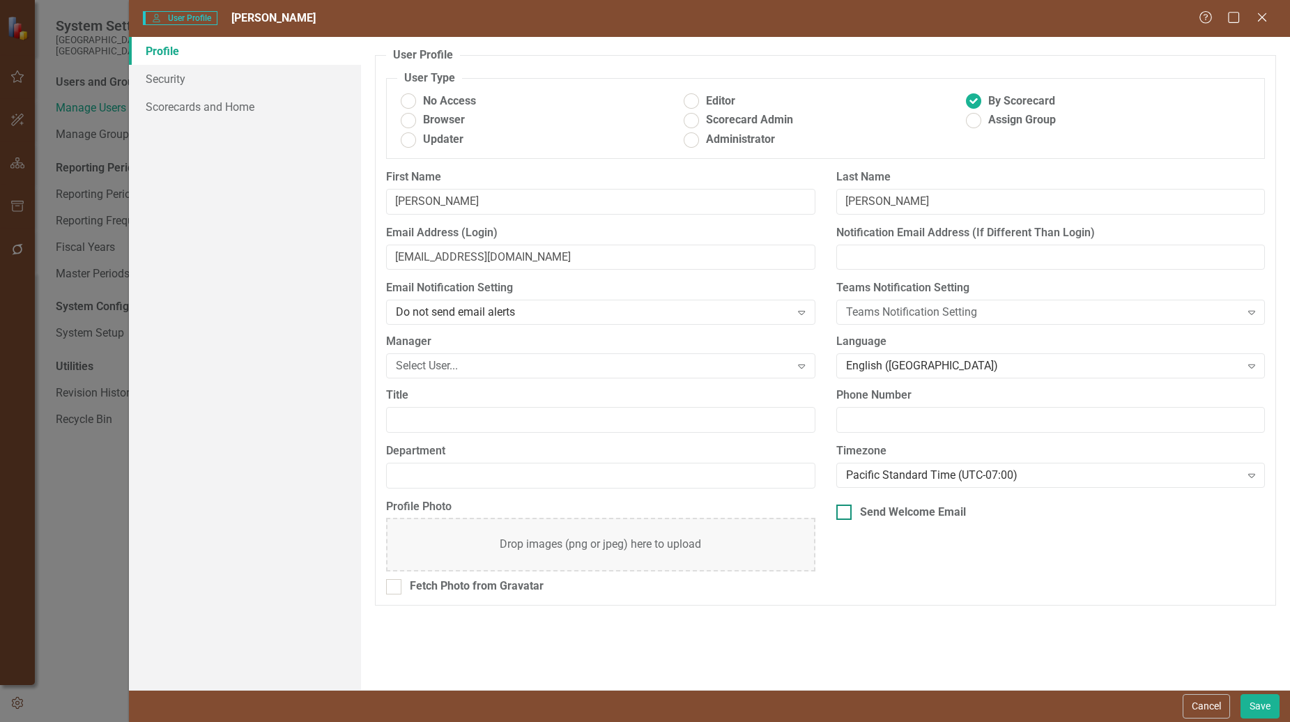 This screenshot has height=722, width=1290. I want to click on label: Email Notification Setting, so click(600, 288).